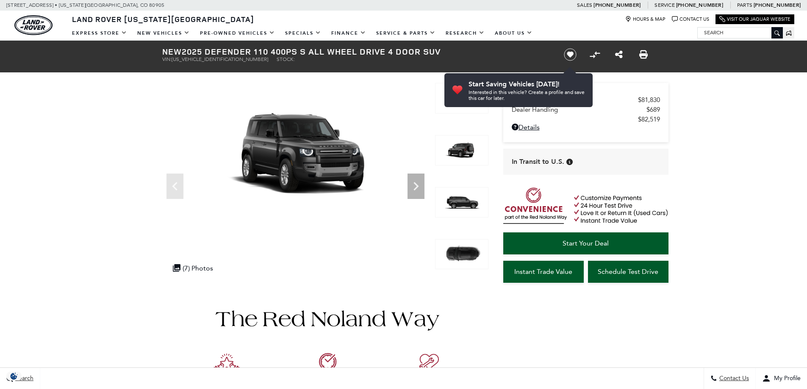 The width and height of the screenshot is (807, 389). I want to click on span: $689, so click(653, 110).